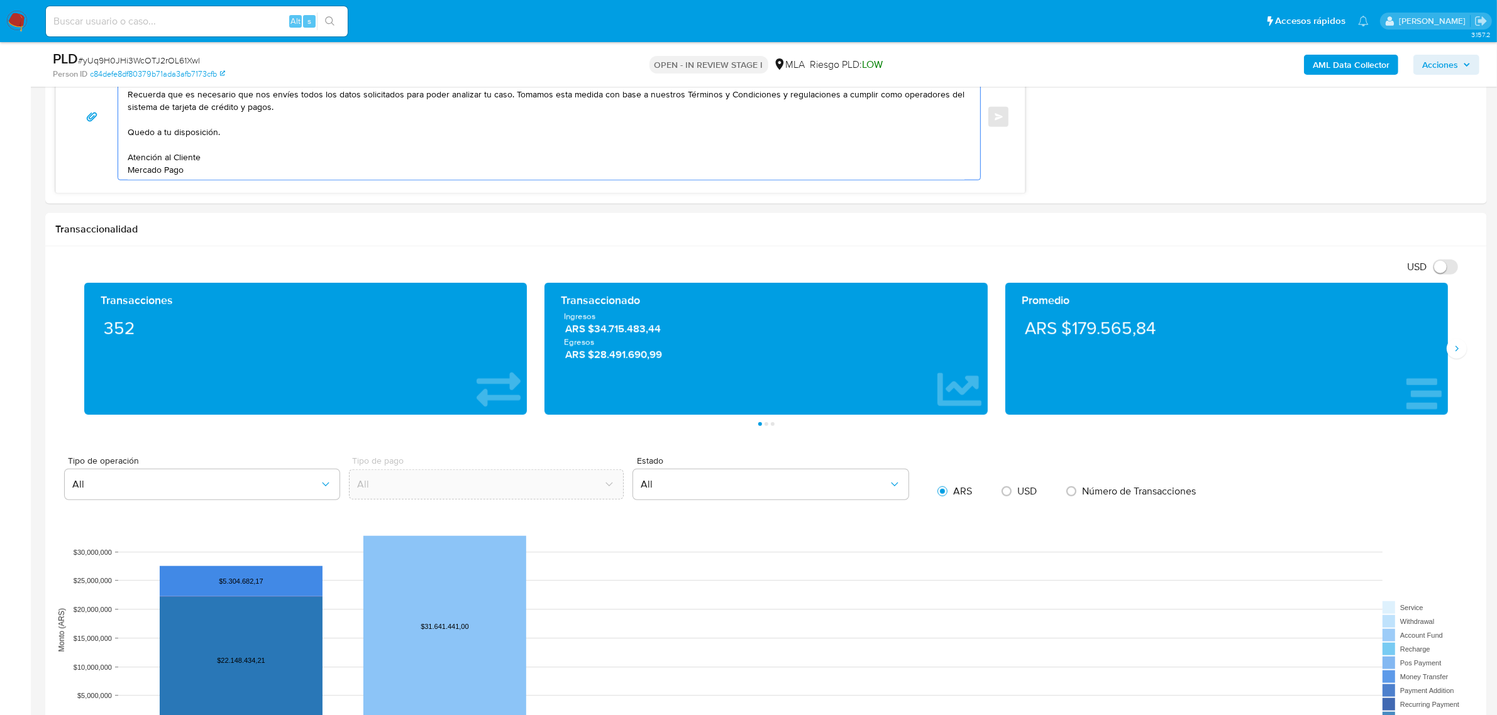 Image resolution: width=1497 pixels, height=715 pixels. I want to click on span: LOW, so click(873, 64).